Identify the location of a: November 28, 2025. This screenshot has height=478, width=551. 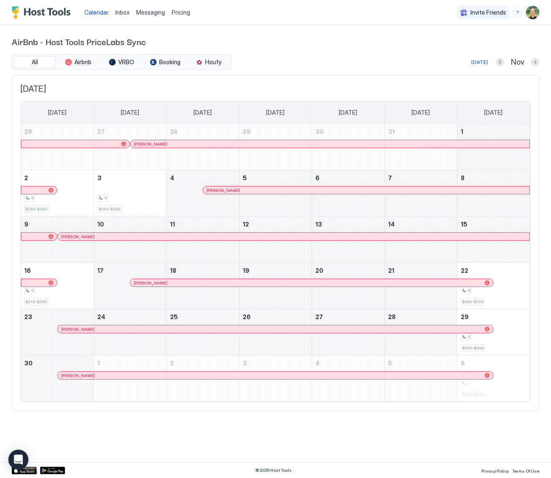
(420, 317).